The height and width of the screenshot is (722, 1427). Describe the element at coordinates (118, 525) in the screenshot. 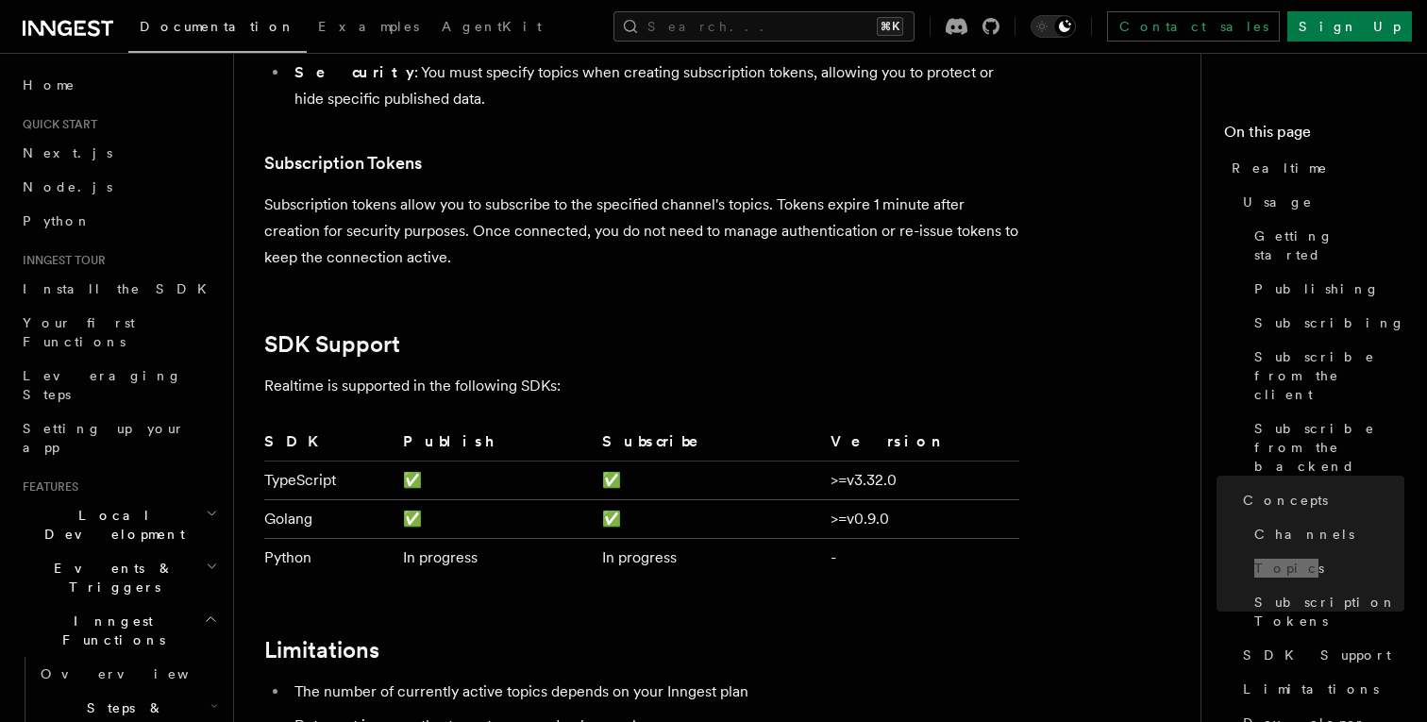

I see `button: Local Development` at that location.